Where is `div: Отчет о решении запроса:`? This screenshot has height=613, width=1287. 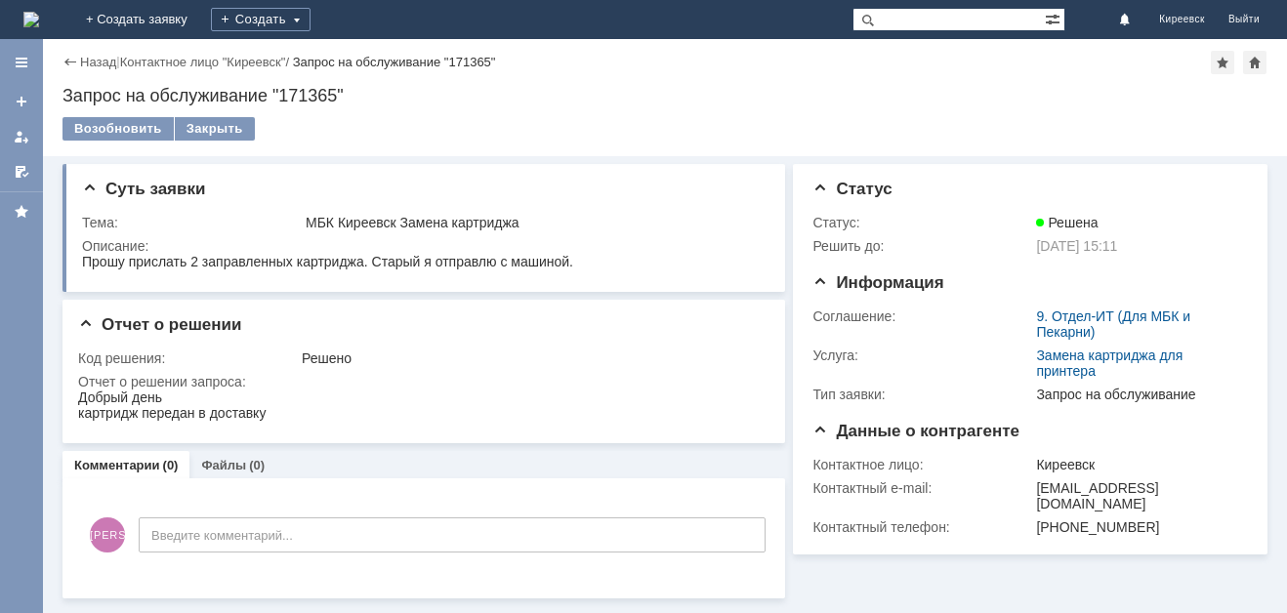 div: Отчет о решении запроса: is located at coordinates (420, 382).